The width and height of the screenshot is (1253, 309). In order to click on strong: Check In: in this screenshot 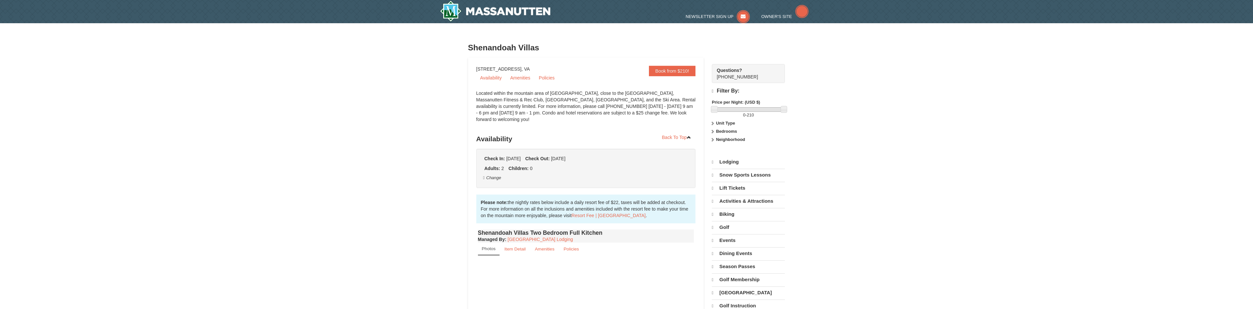, I will do `click(495, 159)`.